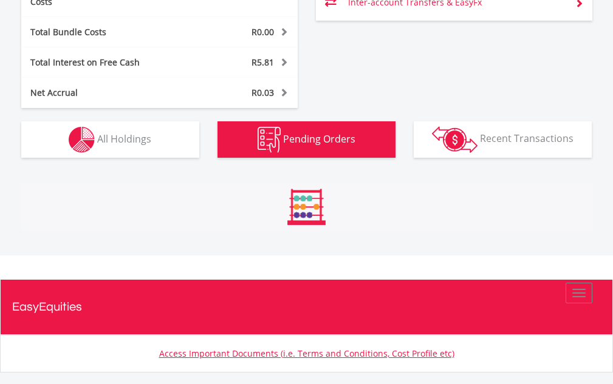 This screenshot has height=384, width=613. Describe the element at coordinates (81, 140) in the screenshot. I see `img: holdings-wht.png` at that location.